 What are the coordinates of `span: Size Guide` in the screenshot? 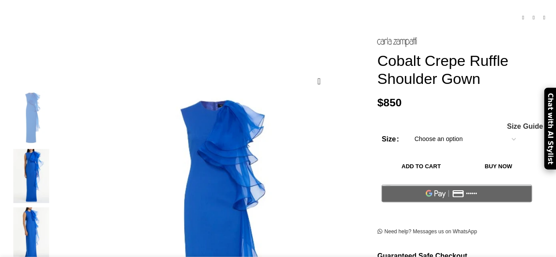 It's located at (525, 127).